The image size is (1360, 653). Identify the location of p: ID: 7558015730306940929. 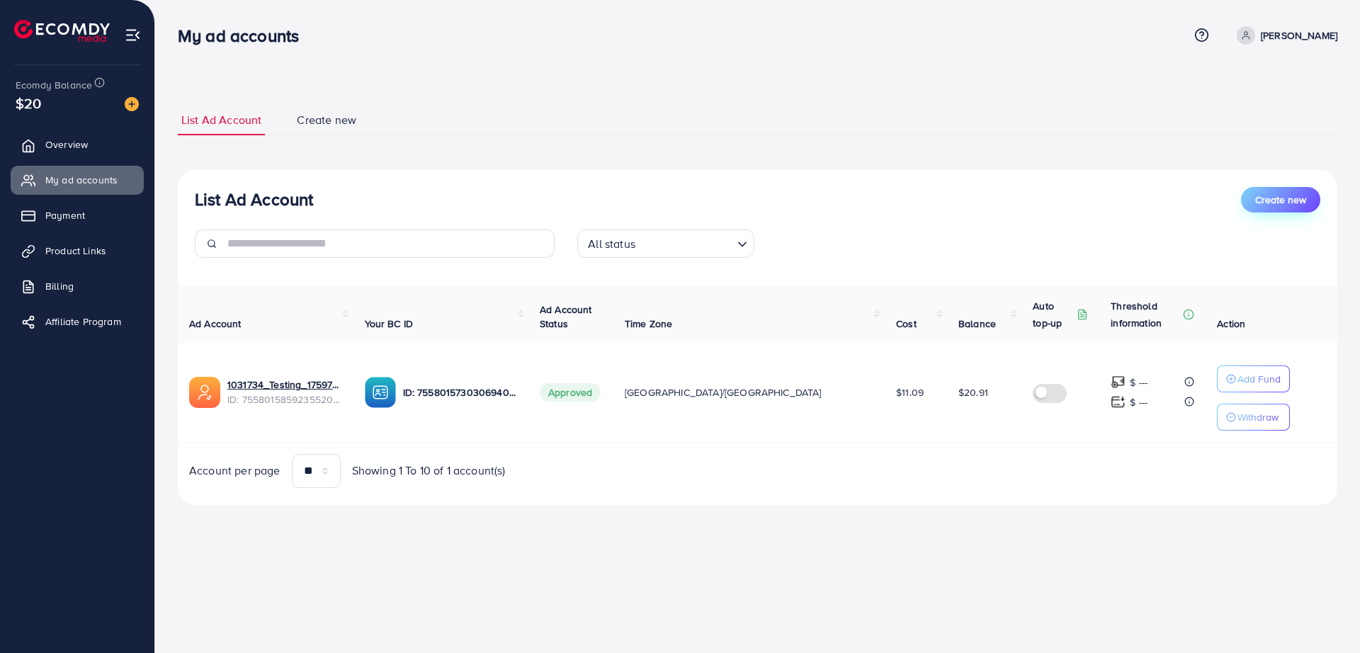
(460, 392).